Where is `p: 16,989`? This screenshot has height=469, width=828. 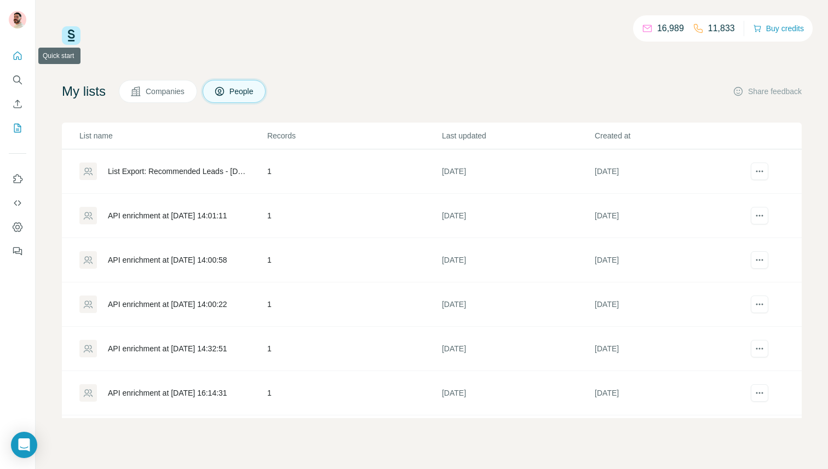 p: 16,989 is located at coordinates (670, 28).